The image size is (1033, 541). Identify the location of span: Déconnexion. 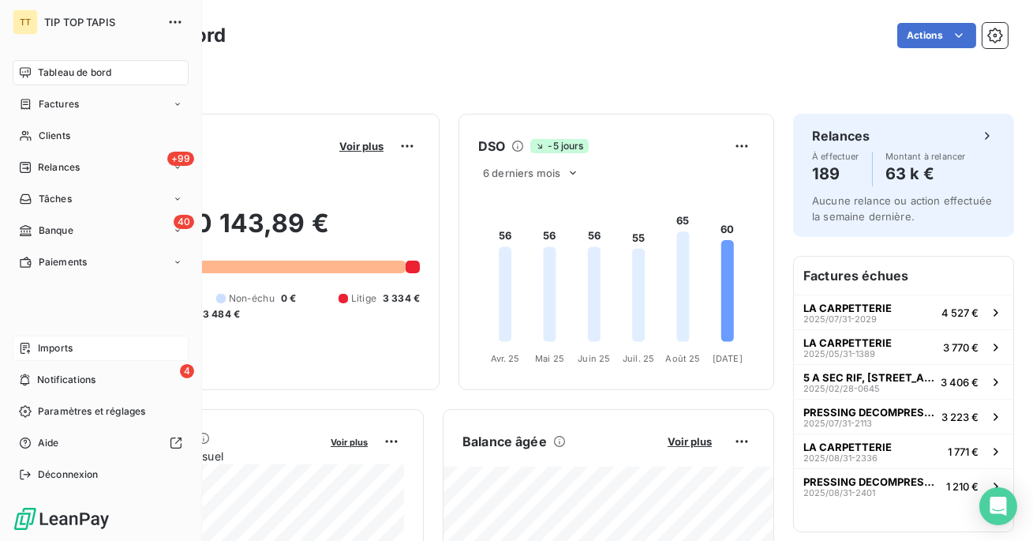
(68, 474).